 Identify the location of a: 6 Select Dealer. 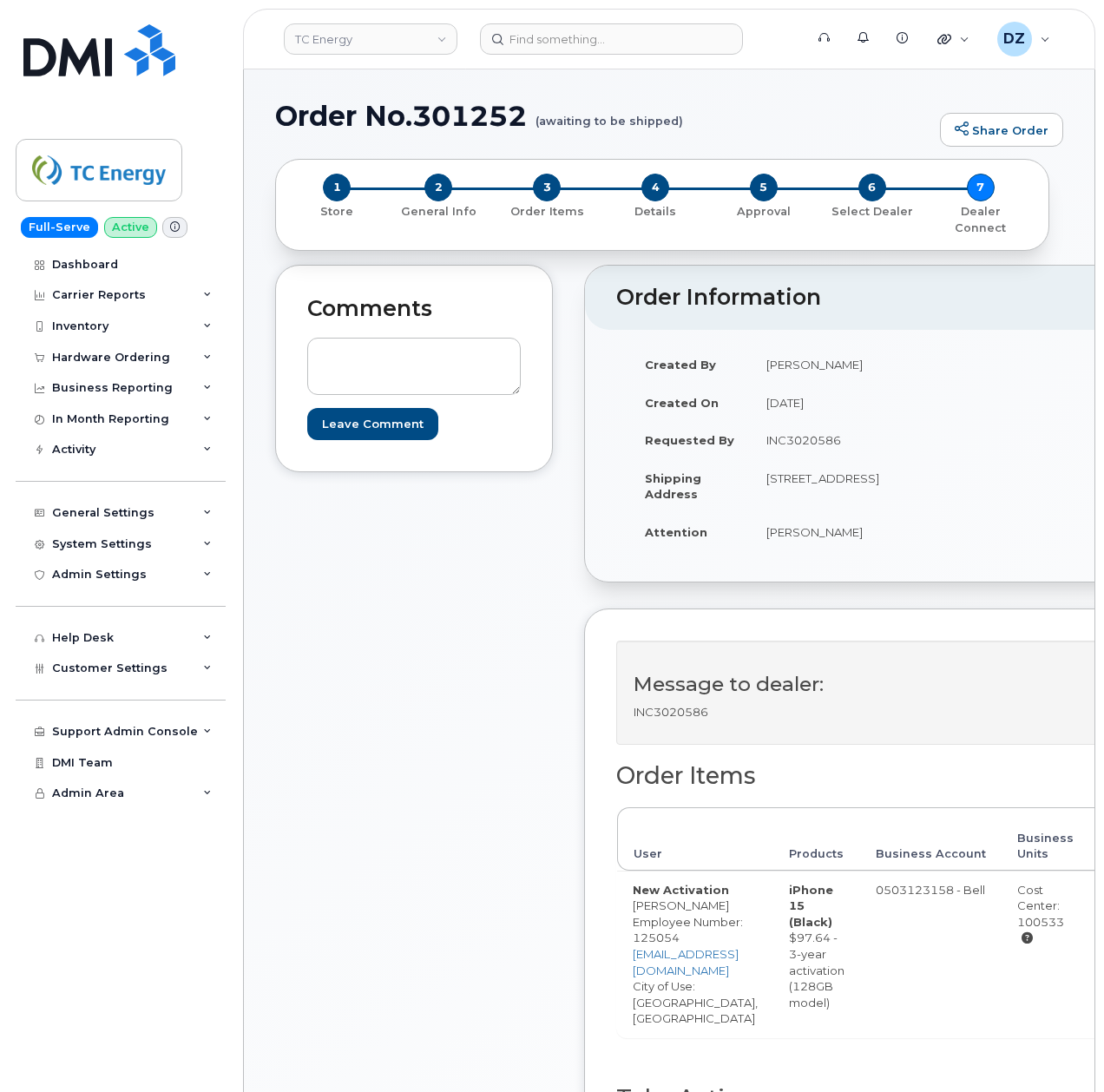
(872, 210).